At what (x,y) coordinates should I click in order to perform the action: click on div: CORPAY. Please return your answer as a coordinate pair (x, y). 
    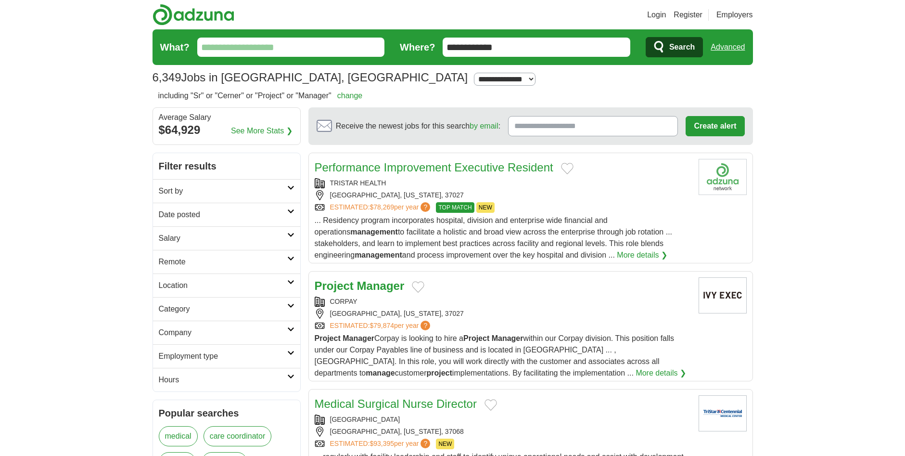
    Looking at the image, I should click on (503, 301).